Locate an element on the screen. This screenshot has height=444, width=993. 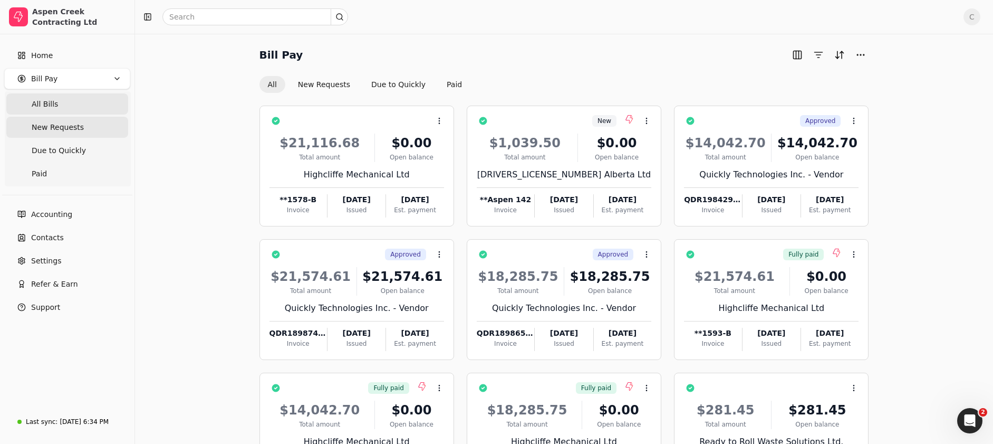
div: Last sync: is located at coordinates (42, 421).